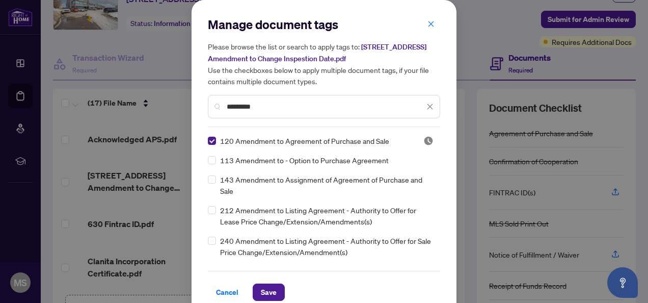 The width and height of the screenshot is (648, 303). What do you see at coordinates (327, 185) in the screenshot?
I see `span: 143 Amendment to Assignment of Agreement of Purchase and Sale` at bounding box center [327, 185].